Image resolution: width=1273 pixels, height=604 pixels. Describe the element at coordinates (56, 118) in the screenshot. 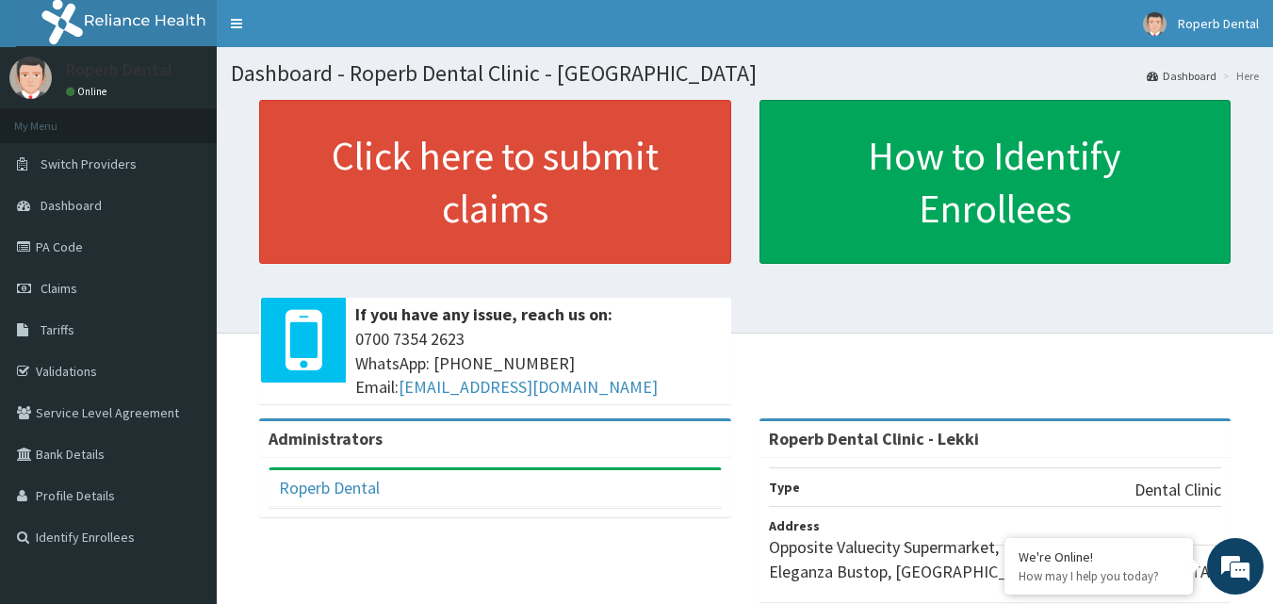

I see `img: d_794563401_company_1708531726252_794563401` at that location.